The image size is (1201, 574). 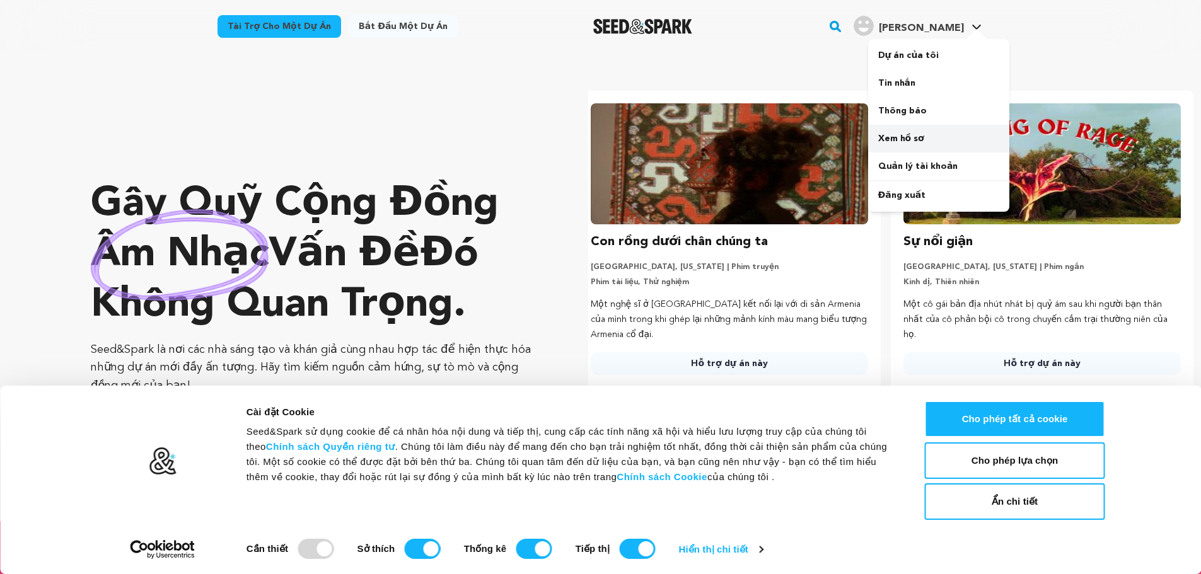 I want to click on button: Cho phép lựa chọn, so click(x=1015, y=461).